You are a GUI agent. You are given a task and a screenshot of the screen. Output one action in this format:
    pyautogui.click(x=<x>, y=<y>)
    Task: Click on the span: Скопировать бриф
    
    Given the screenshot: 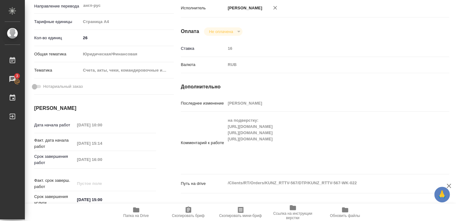 What is the action you would take?
    pyautogui.click(x=188, y=215)
    